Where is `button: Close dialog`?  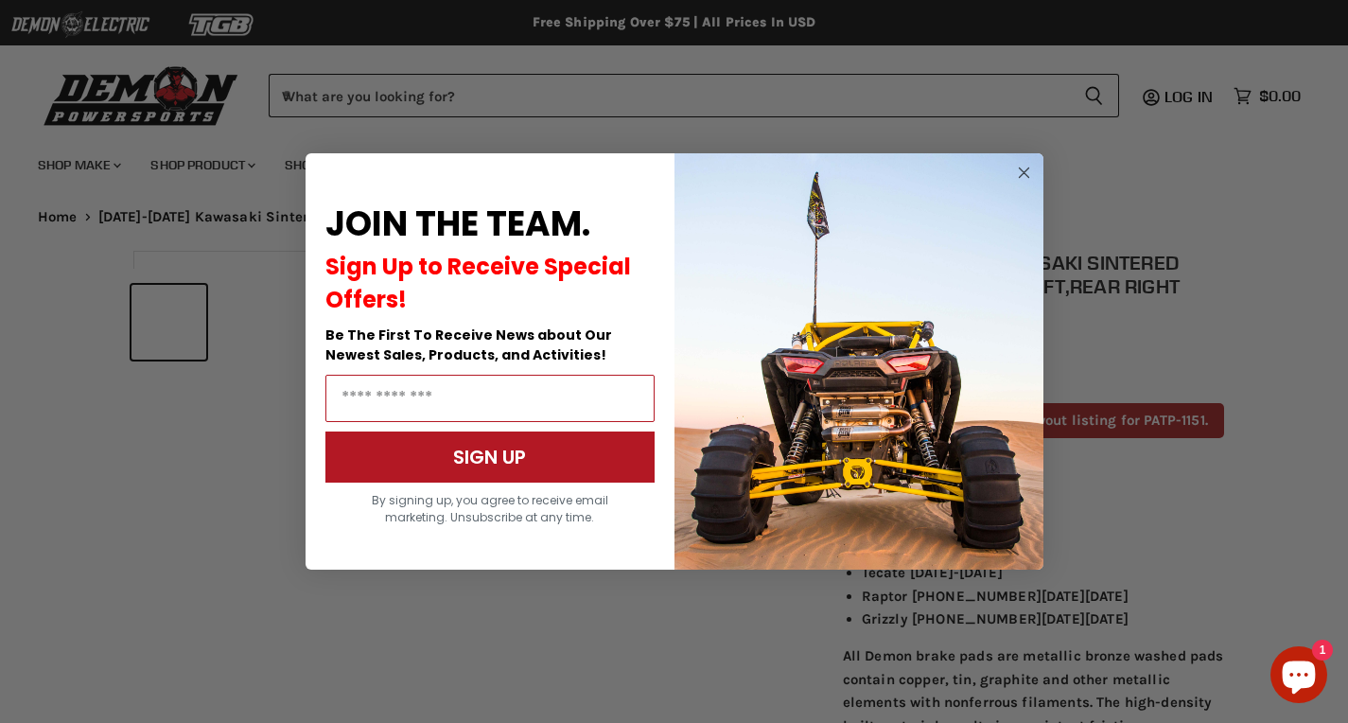 button: Close dialog is located at coordinates (1024, 172).